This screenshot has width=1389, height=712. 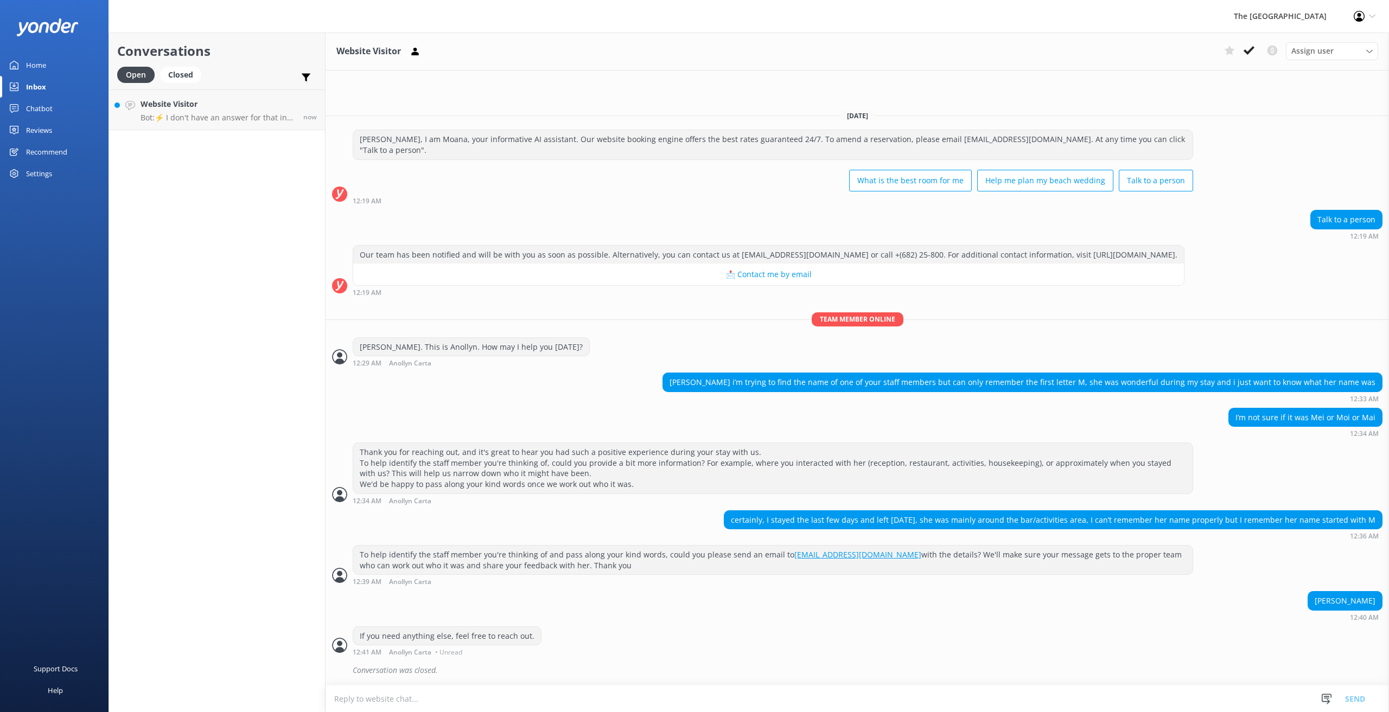 What do you see at coordinates (1332, 51) in the screenshot?
I see `div: Assign User` at bounding box center [1332, 51].